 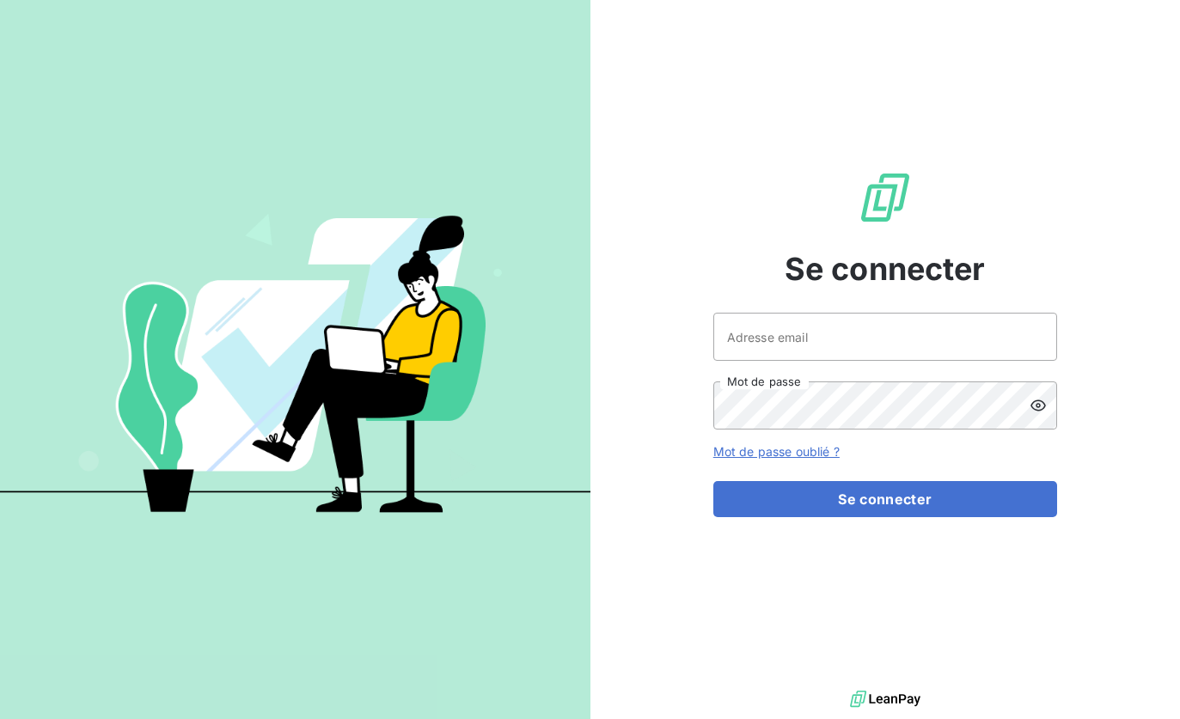 I want to click on input: placeholder, so click(x=885, y=337).